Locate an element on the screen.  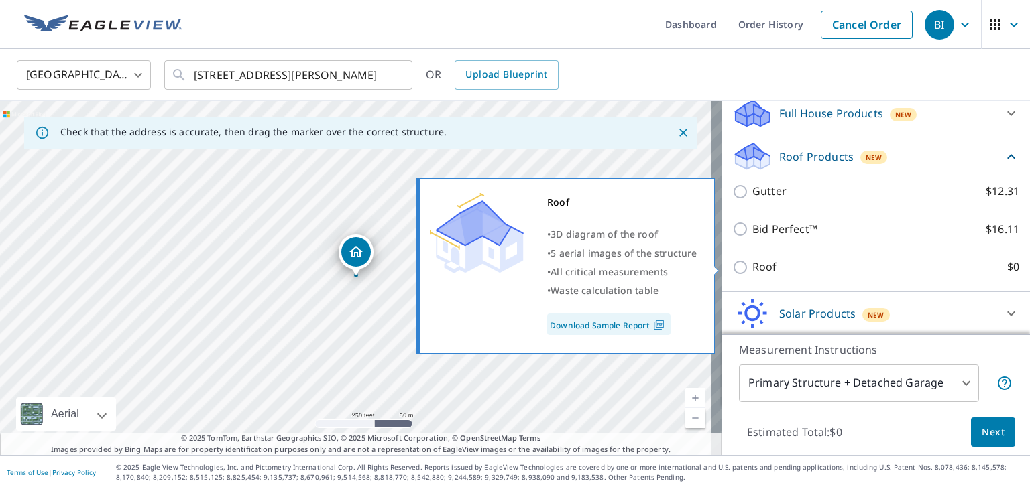
button: Close is located at coordinates (683, 133).